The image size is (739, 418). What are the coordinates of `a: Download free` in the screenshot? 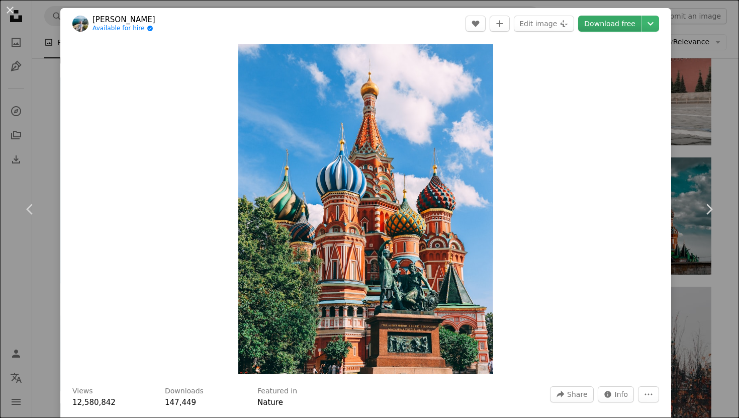 It's located at (610, 24).